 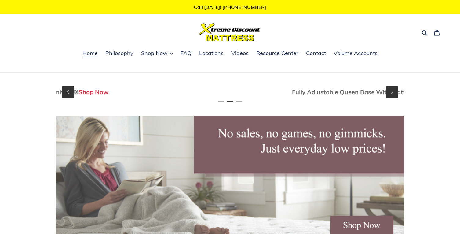 I want to click on a: Locations, so click(x=212, y=53).